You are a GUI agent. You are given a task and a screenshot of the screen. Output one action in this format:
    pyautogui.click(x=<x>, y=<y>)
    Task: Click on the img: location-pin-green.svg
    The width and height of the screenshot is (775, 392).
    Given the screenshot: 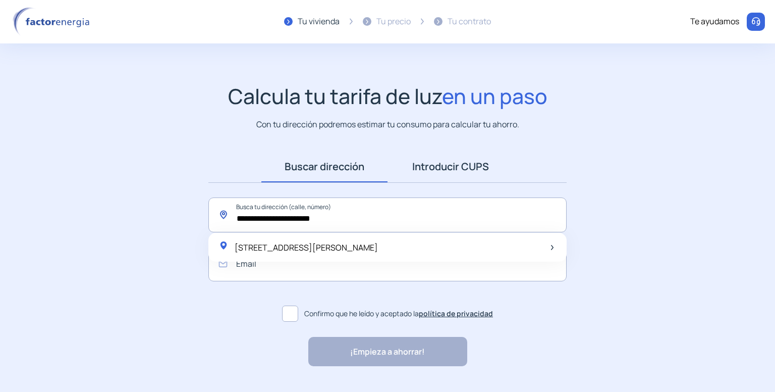 What is the action you would take?
    pyautogui.click(x=224, y=245)
    